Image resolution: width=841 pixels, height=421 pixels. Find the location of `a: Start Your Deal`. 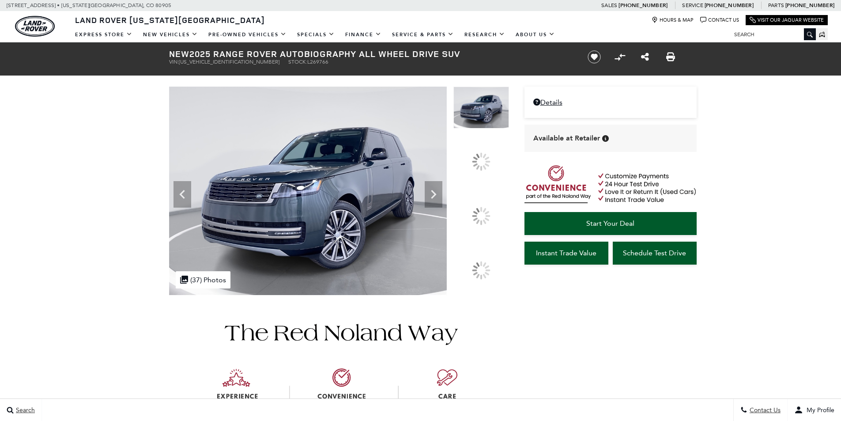

a: Start Your Deal is located at coordinates (611, 223).